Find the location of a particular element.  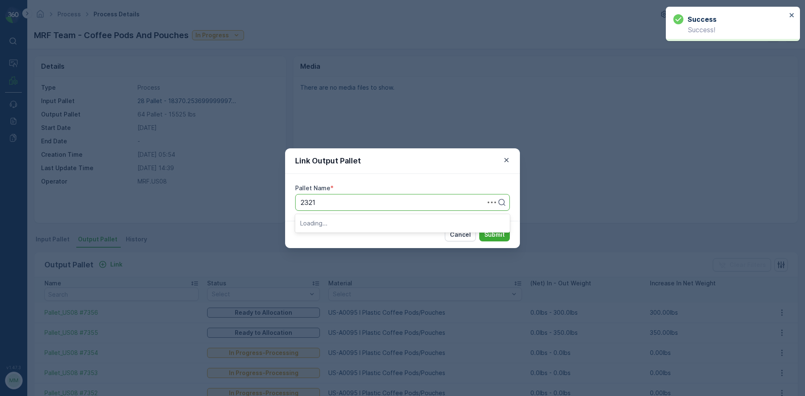

button: Cancel is located at coordinates (460, 235).